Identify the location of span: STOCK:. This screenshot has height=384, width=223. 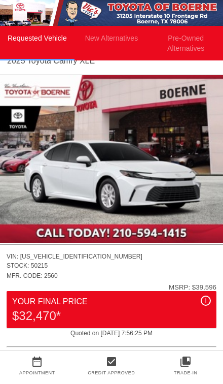
(18, 266).